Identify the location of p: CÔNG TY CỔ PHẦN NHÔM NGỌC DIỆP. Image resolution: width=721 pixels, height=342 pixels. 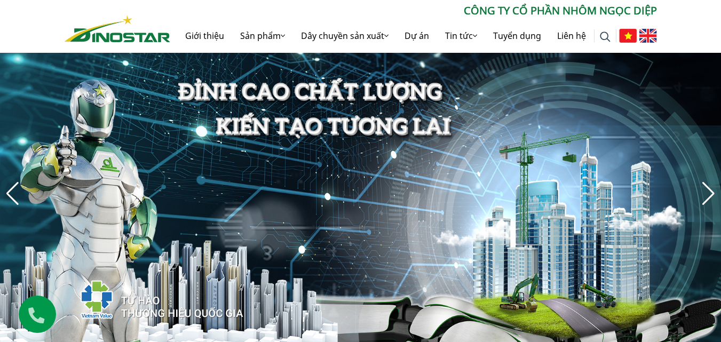
(414, 11).